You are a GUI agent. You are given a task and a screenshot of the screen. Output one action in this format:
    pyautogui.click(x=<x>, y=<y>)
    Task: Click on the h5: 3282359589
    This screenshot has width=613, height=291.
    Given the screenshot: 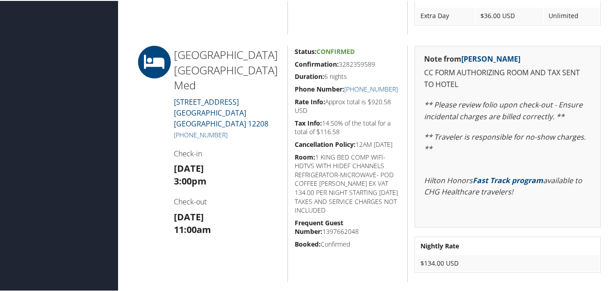 What is the action you would take?
    pyautogui.click(x=348, y=64)
    